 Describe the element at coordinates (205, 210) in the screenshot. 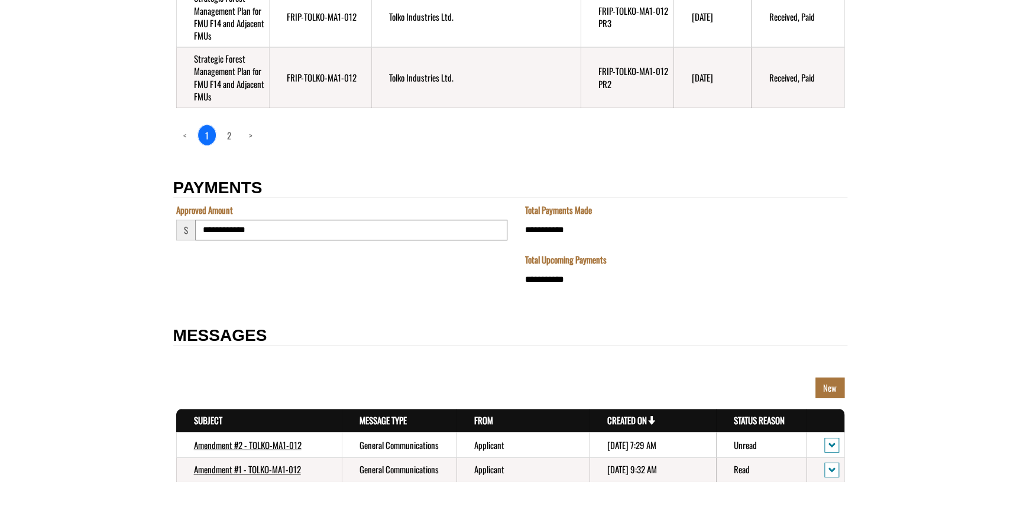

I see `label: Approved Amount` at that location.